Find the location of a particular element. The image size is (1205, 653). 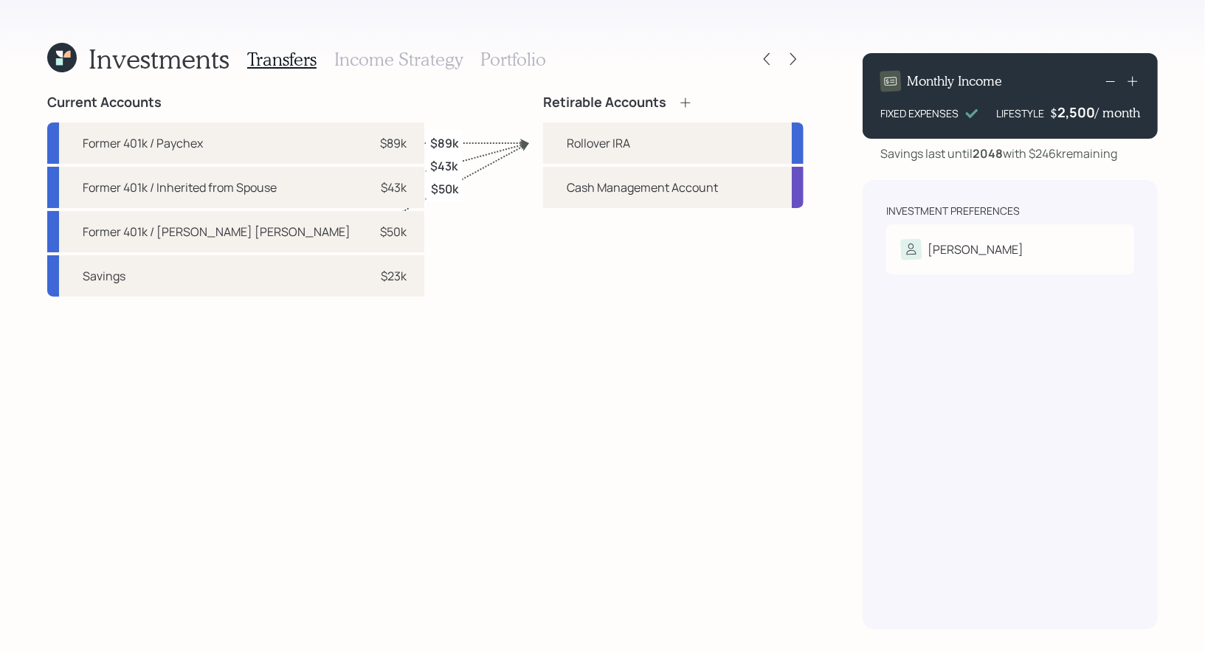

div: Rollover IRA is located at coordinates (599, 143).